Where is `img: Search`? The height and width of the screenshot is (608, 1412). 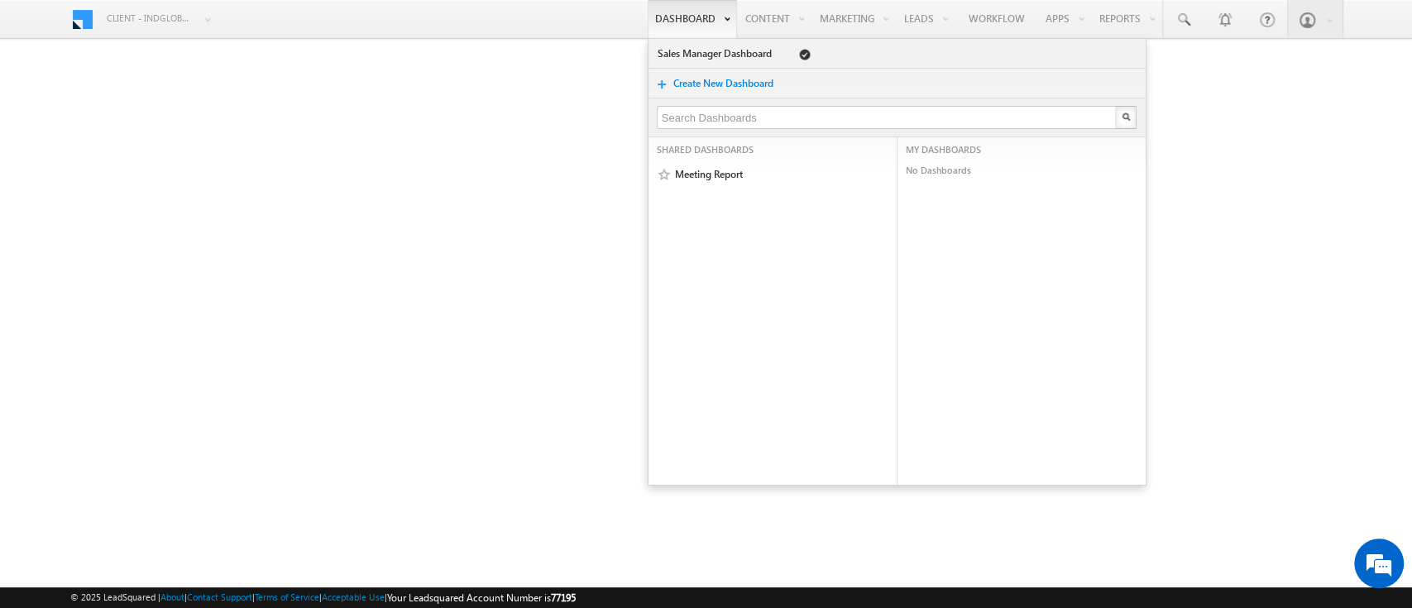 img: Search is located at coordinates (1126, 117).